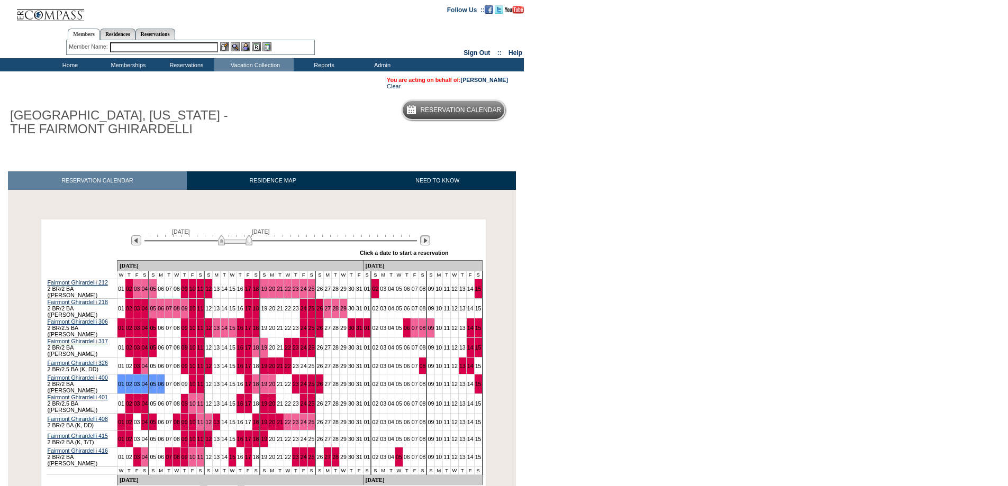  I want to click on a: 30, so click(351, 348).